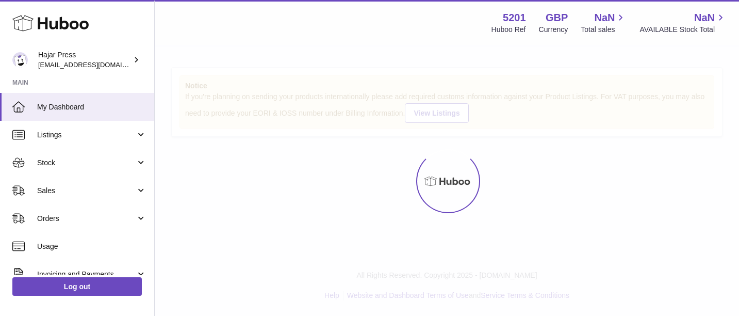 Image resolution: width=739 pixels, height=316 pixels. What do you see at coordinates (86, 218) in the screenshot?
I see `span: Orders` at bounding box center [86, 218].